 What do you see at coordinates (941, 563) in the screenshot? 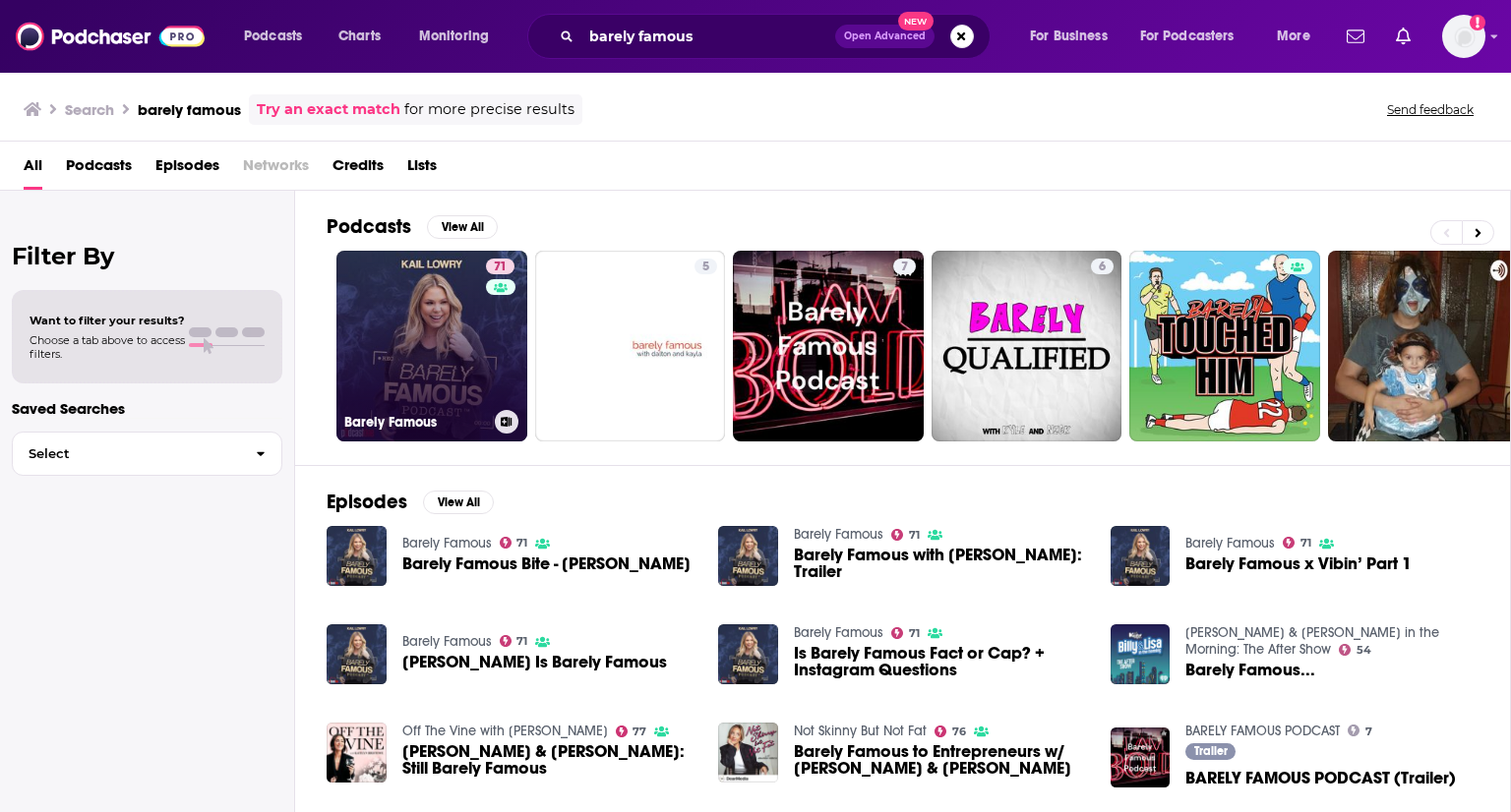
I see `a: Barely Famous with Kail Lowry: Trailer` at bounding box center [941, 563].